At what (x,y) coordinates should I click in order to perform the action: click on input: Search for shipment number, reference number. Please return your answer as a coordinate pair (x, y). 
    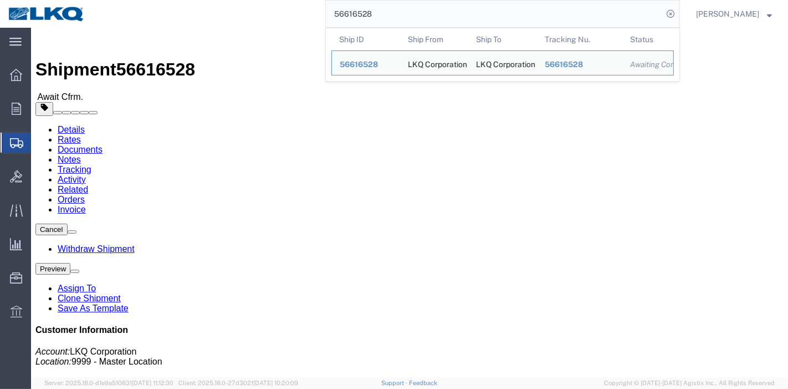
    Looking at the image, I should click on (495, 14).